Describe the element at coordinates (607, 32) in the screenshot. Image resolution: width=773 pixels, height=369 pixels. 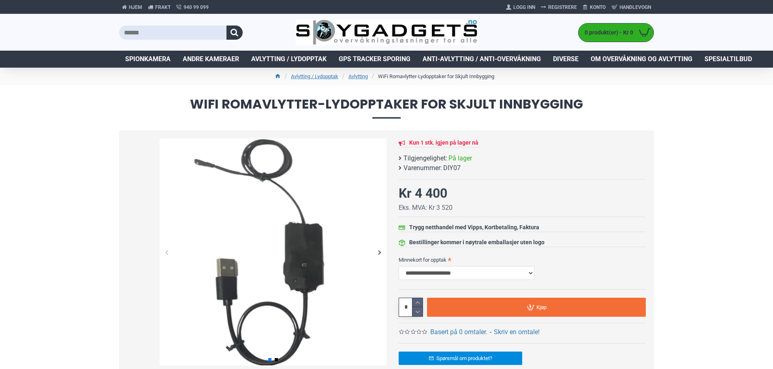
I see `span: 0 produkt(er) - Kr 0` at that location.